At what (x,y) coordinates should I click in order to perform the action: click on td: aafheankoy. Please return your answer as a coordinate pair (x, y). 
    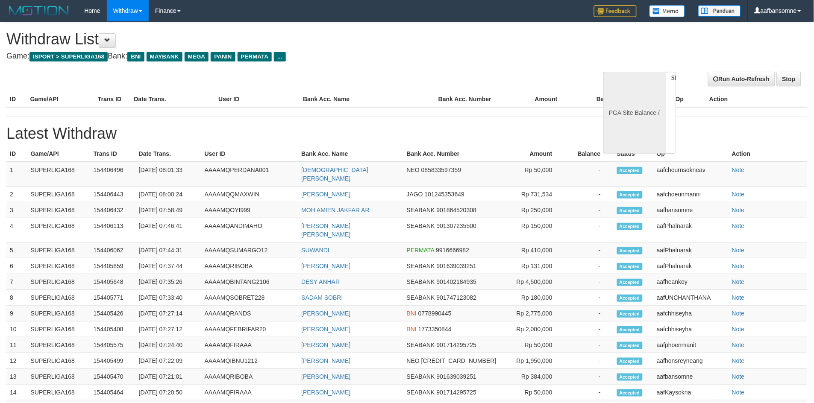
    Looking at the image, I should click on (691, 282).